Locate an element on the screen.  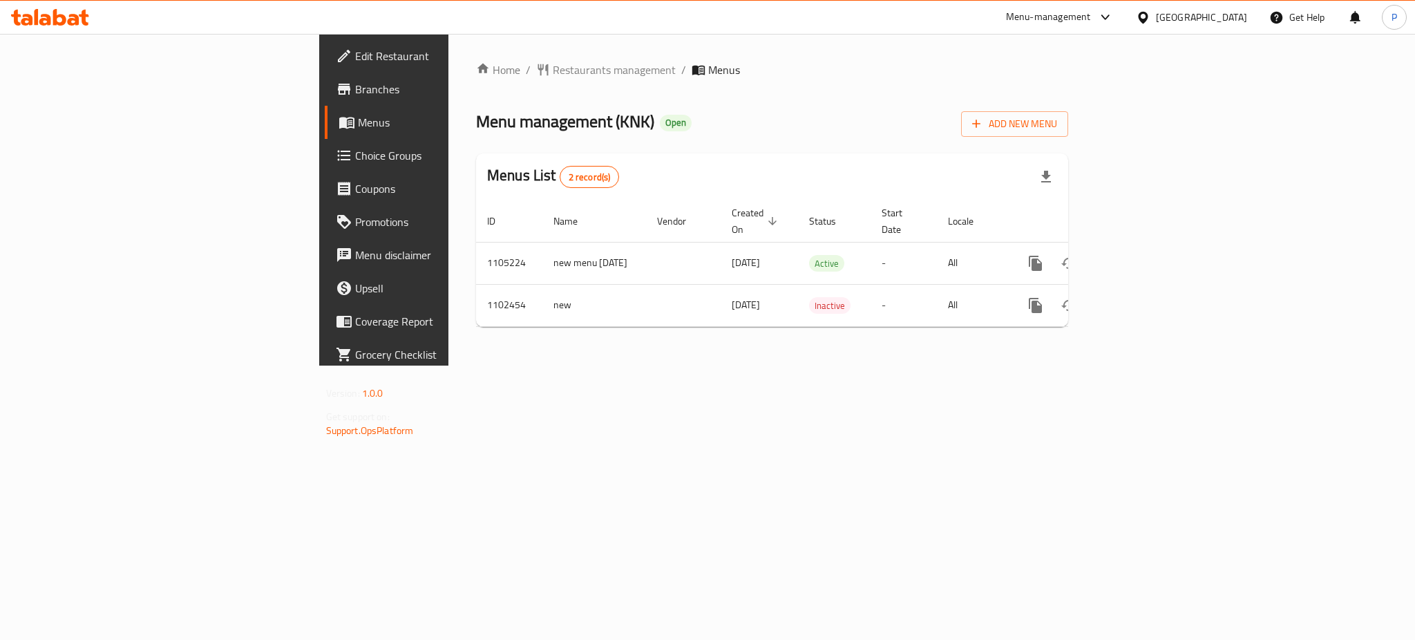
span: Version: is located at coordinates (343, 393).